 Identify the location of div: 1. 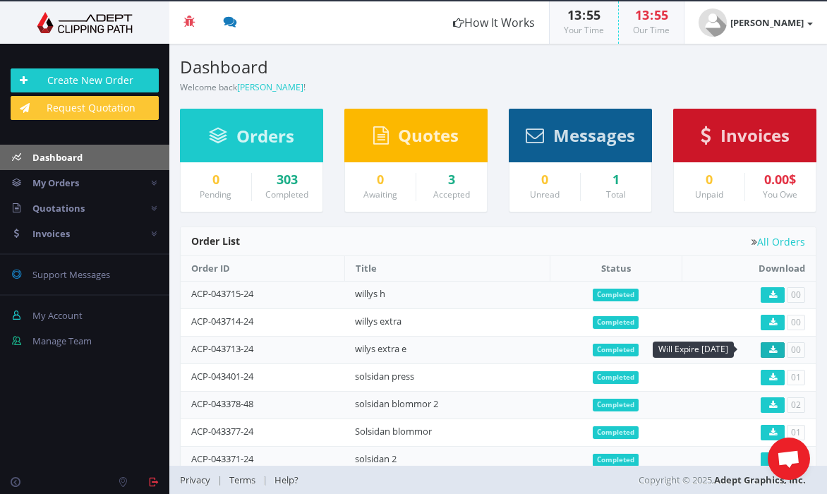
(616, 180).